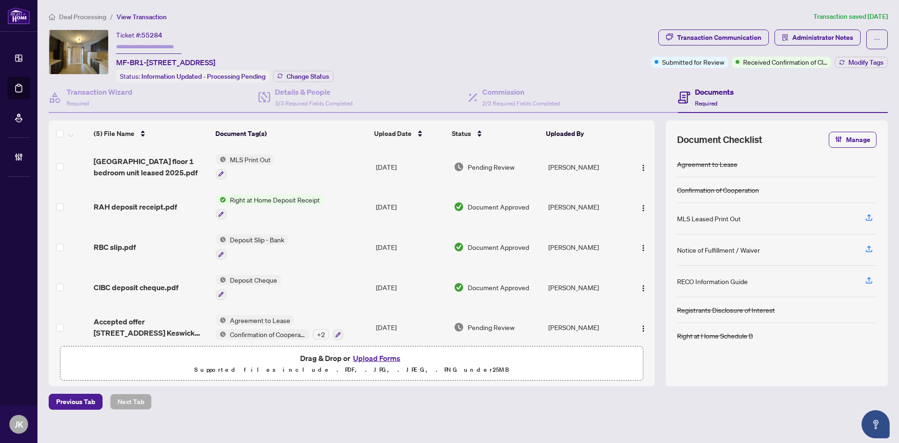  I want to click on span: Previous Tab, so click(75, 401).